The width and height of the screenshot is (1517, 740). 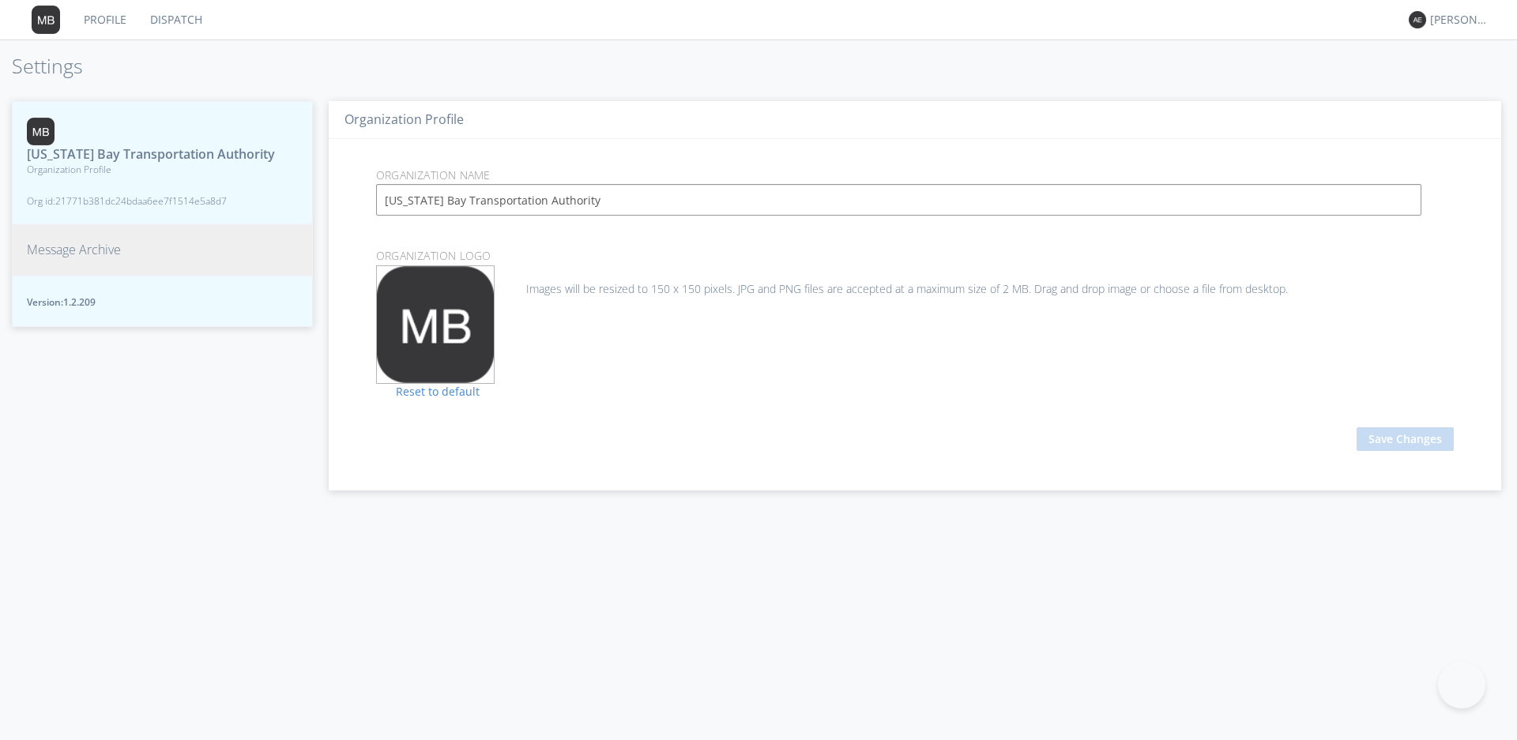 What do you see at coordinates (915, 120) in the screenshot?
I see `h3: Organization Profile` at bounding box center [915, 120].